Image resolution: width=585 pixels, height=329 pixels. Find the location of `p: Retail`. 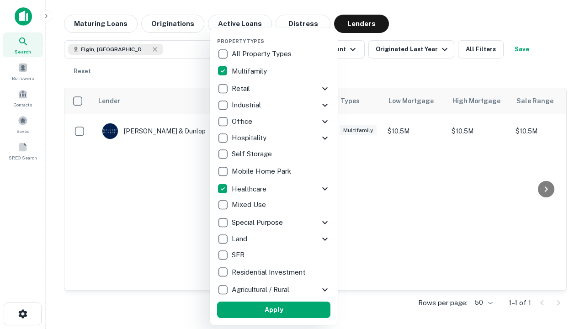

p: Retail is located at coordinates (242, 89).